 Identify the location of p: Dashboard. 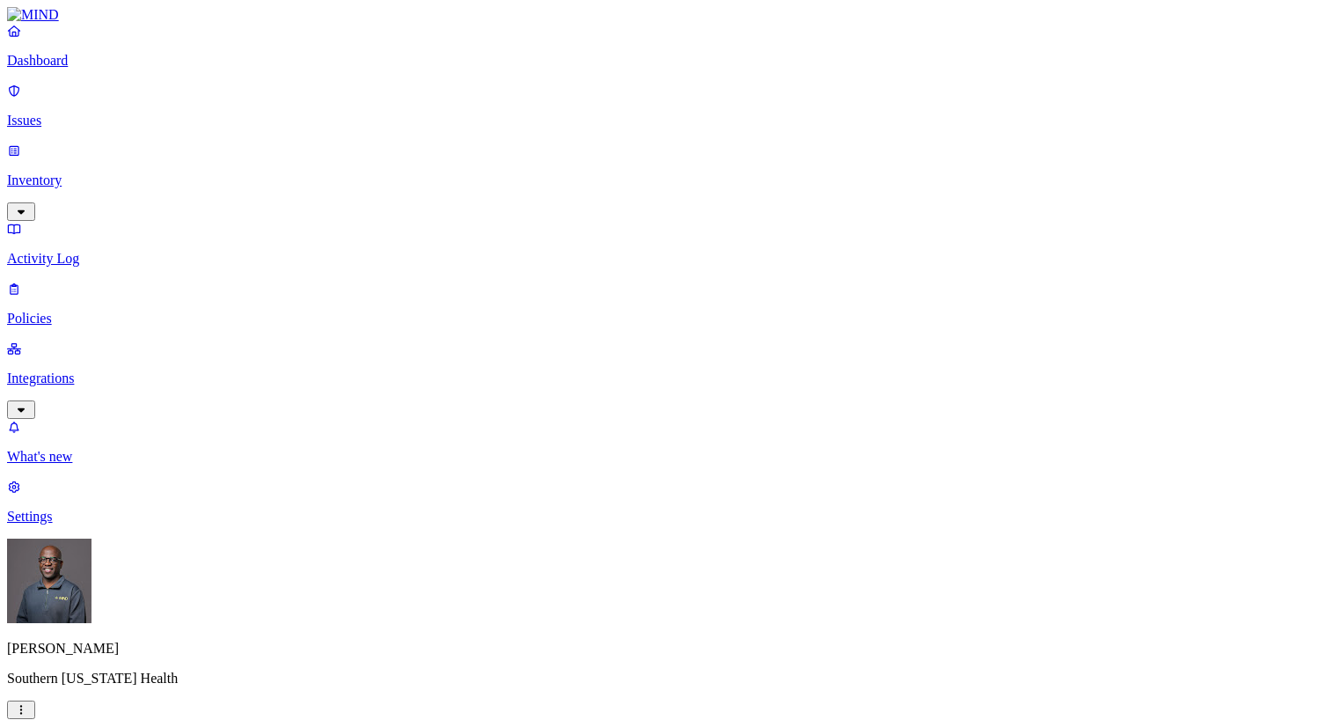
(669, 61).